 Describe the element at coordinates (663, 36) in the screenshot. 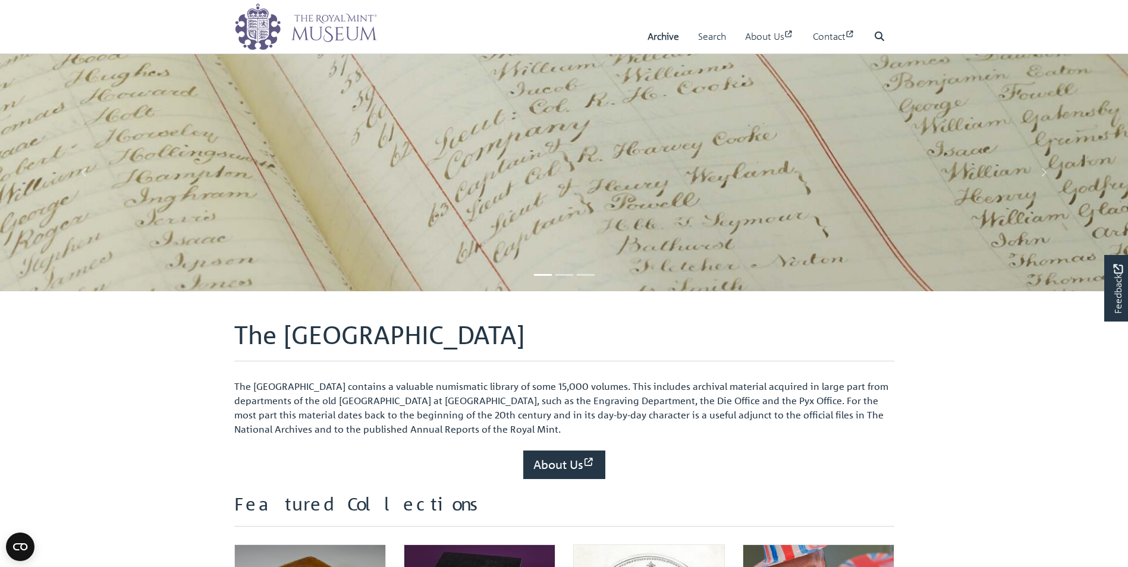

I see `a: Archive` at that location.